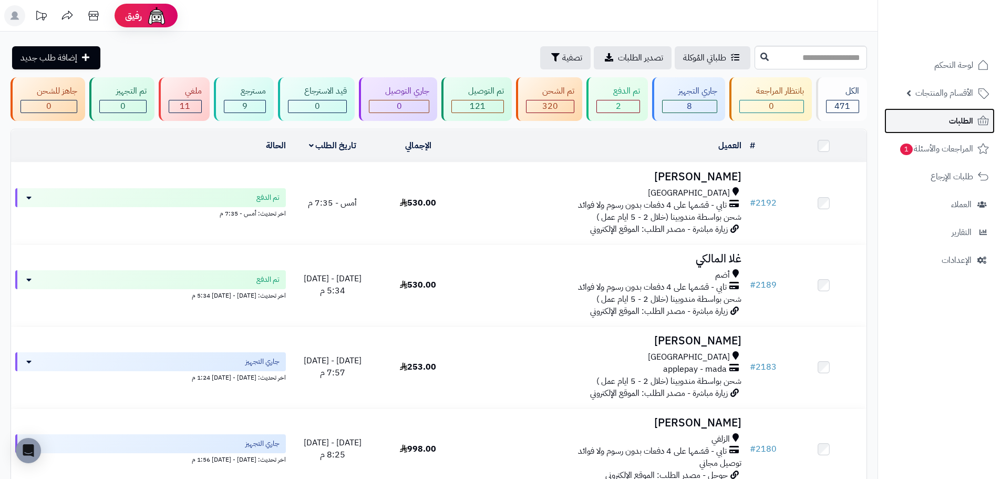  I want to click on a: #2183, so click(763, 367).